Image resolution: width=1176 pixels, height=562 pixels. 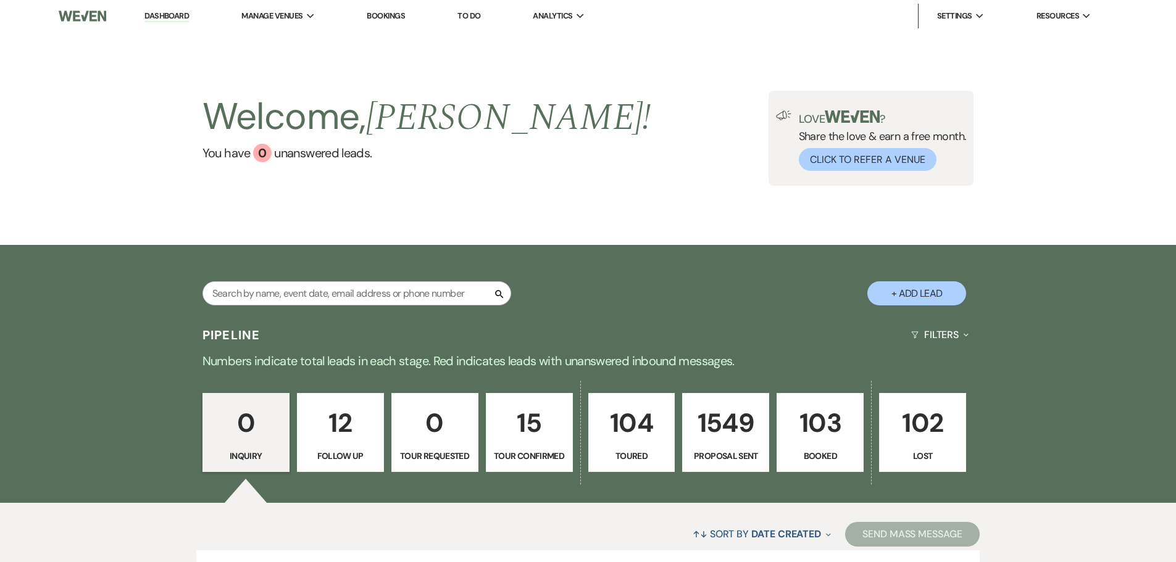 I want to click on p: 103, so click(x=820, y=423).